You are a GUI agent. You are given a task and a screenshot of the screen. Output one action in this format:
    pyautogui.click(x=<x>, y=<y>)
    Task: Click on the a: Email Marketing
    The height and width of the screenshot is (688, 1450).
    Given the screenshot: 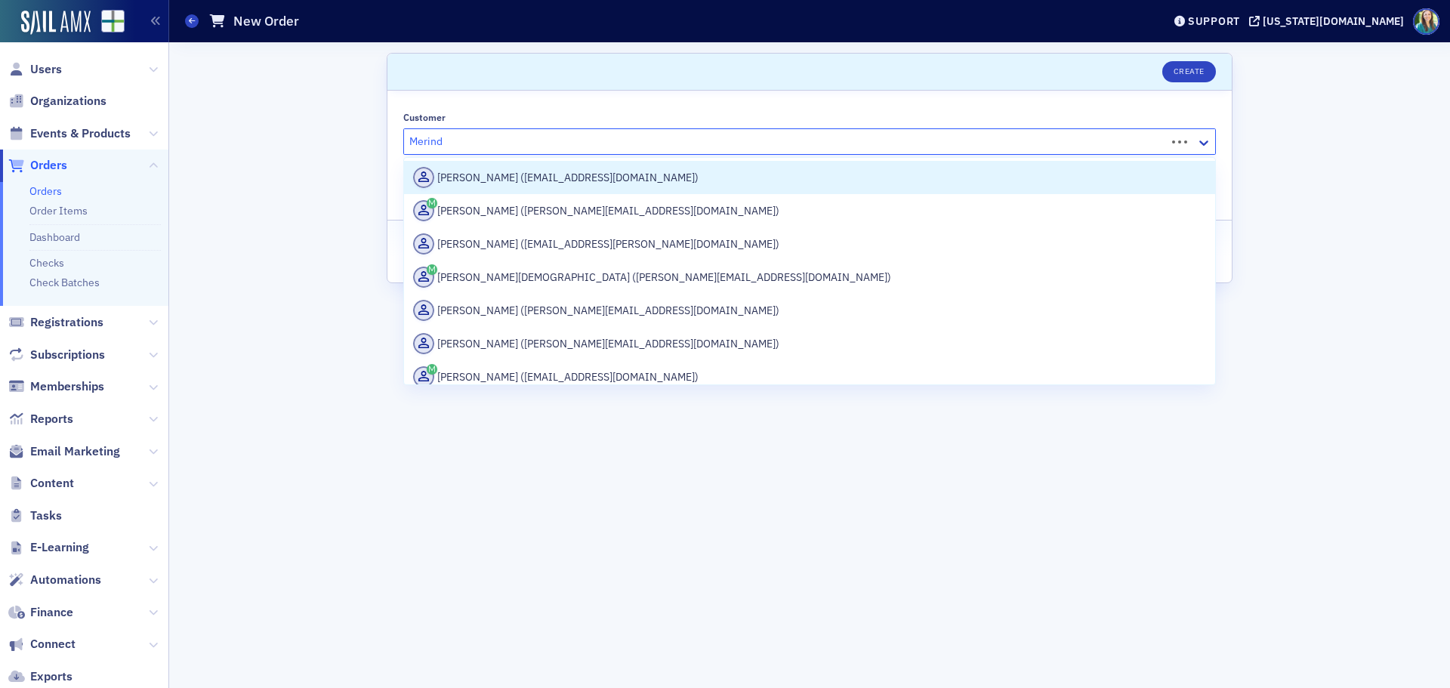 What is the action you would take?
    pyautogui.click(x=64, y=452)
    